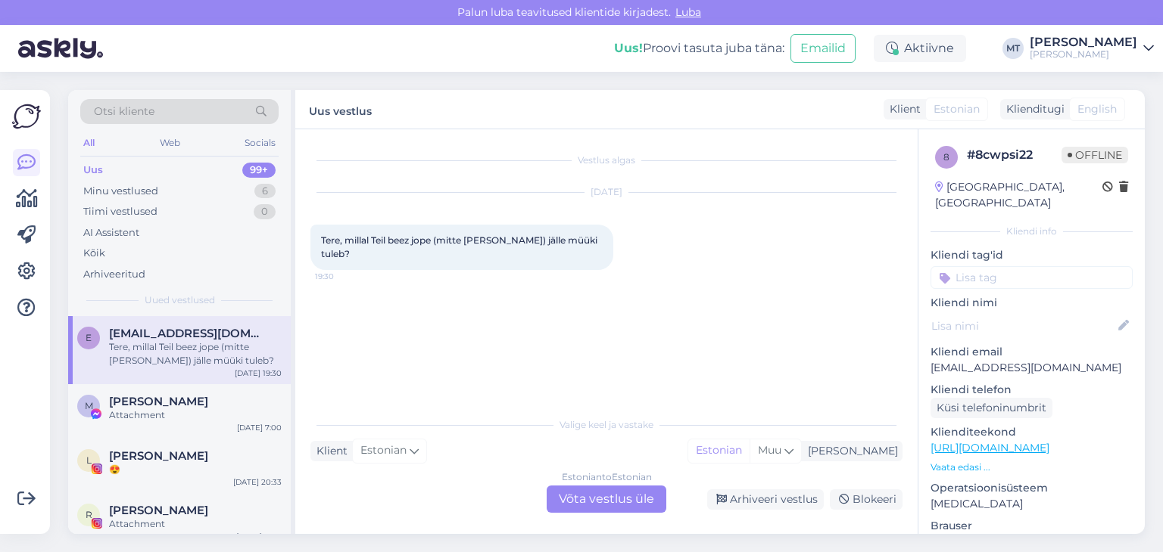 This screenshot has width=1163, height=552. Describe the element at coordinates (920, 48) in the screenshot. I see `div: Aktiivne` at that location.